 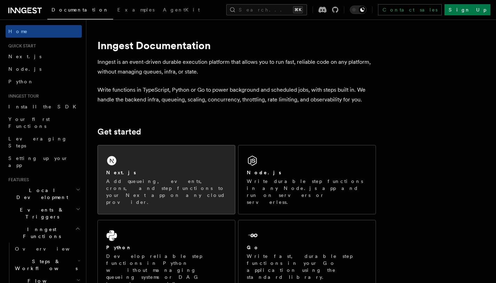 I want to click on span: Features, so click(x=17, y=180).